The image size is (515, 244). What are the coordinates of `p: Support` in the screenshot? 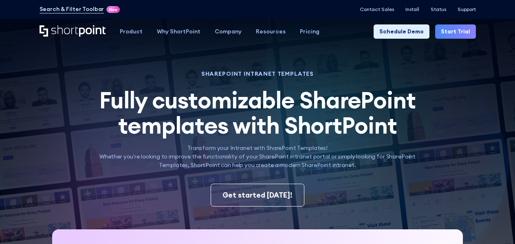 It's located at (467, 9).